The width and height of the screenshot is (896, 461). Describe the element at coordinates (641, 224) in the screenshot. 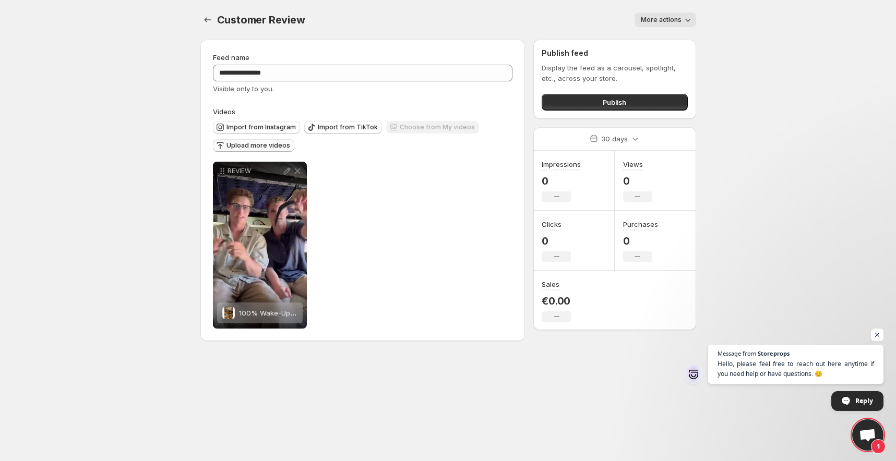

I see `h3: Purchases` at that location.